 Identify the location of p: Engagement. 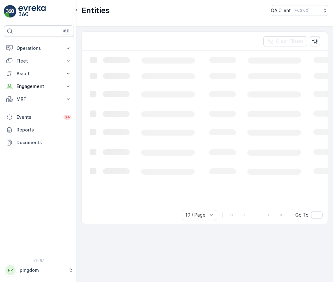
(39, 86).